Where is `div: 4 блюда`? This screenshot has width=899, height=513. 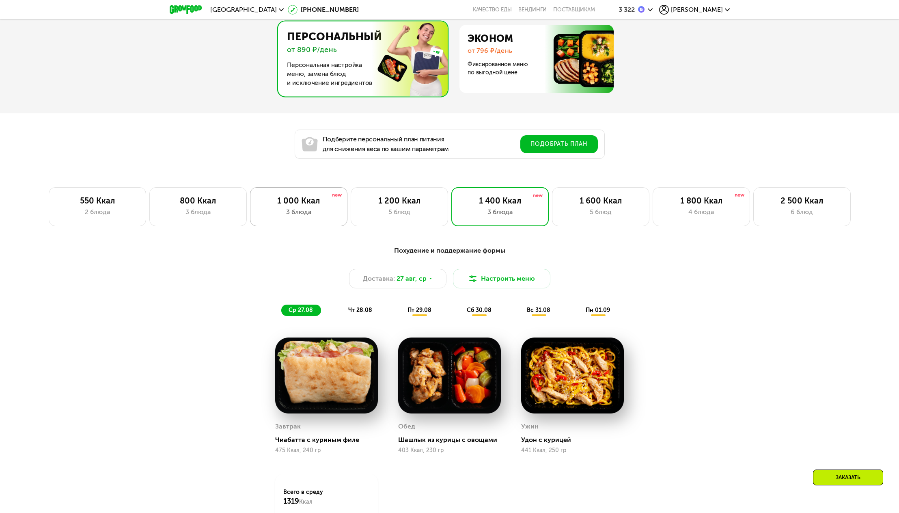
div: 4 блюда is located at coordinates (701, 212).